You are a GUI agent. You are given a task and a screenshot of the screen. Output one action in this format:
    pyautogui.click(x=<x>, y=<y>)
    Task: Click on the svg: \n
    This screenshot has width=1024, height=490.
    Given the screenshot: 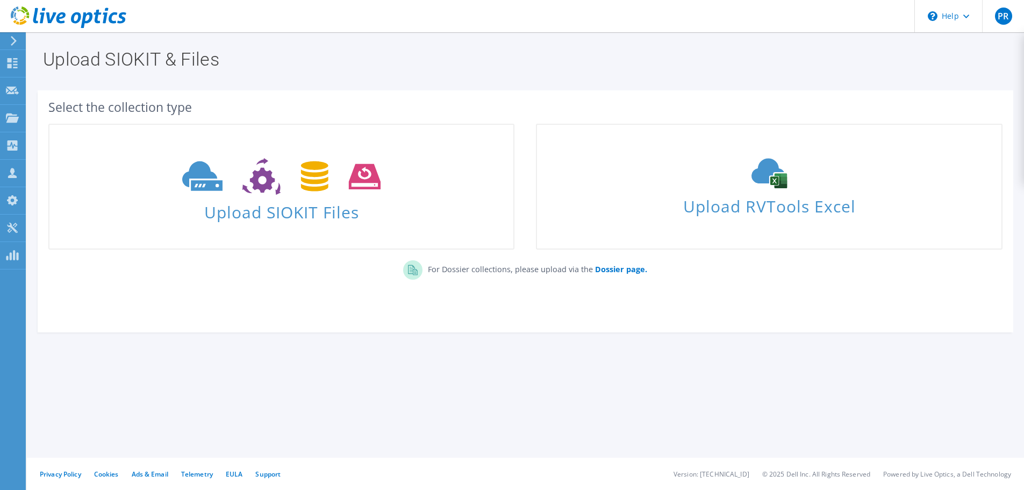 What is the action you would take?
    pyautogui.click(x=932, y=16)
    